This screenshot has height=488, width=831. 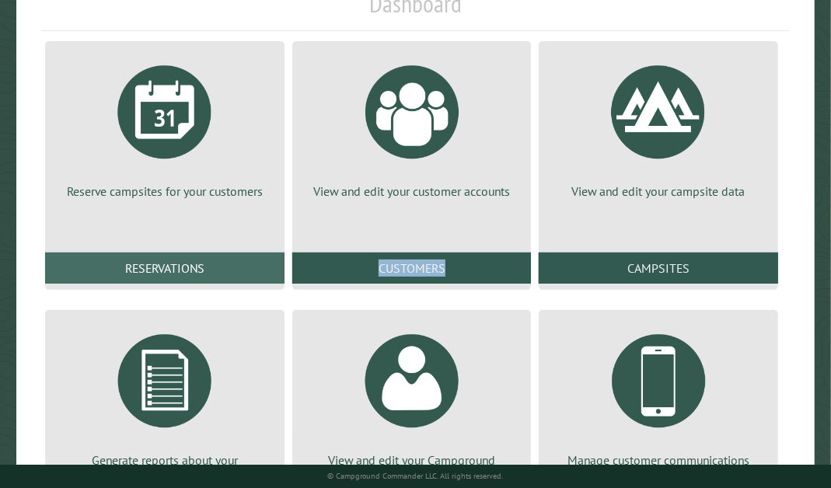 I want to click on p: Reserve campsites for your customers, so click(x=164, y=191).